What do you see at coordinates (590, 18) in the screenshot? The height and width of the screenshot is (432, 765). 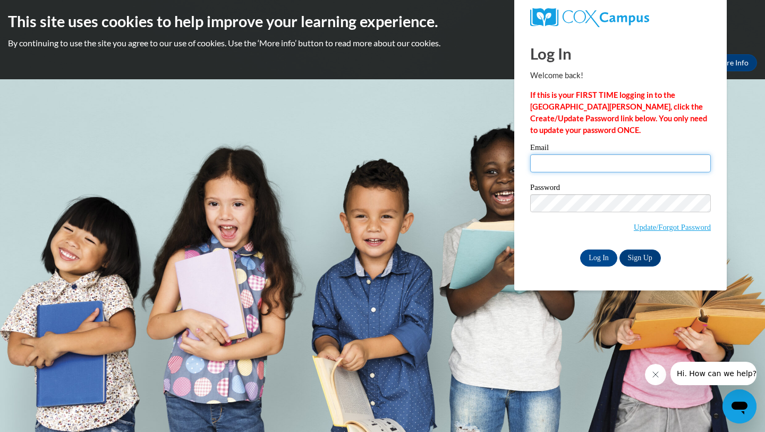 I see `img: COX Campus` at bounding box center [590, 18].